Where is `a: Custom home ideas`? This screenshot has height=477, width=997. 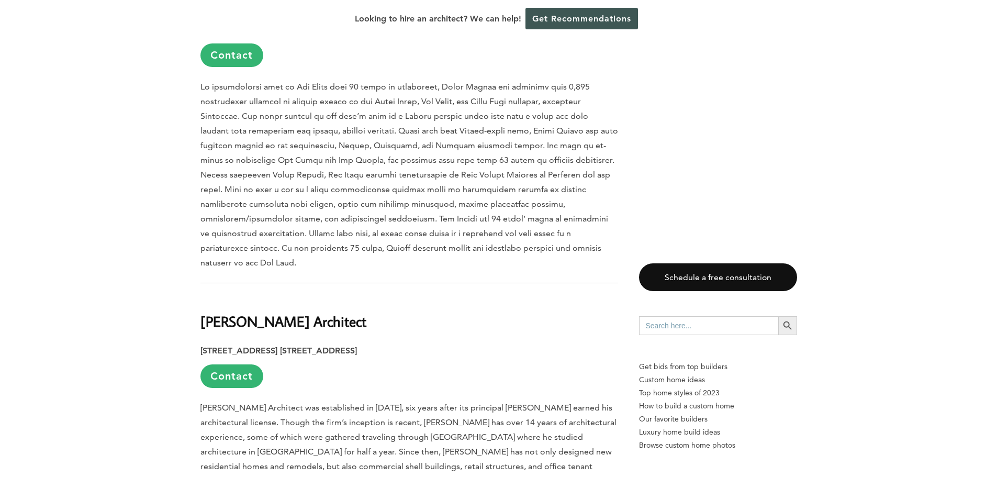 a: Custom home ideas is located at coordinates (718, 379).